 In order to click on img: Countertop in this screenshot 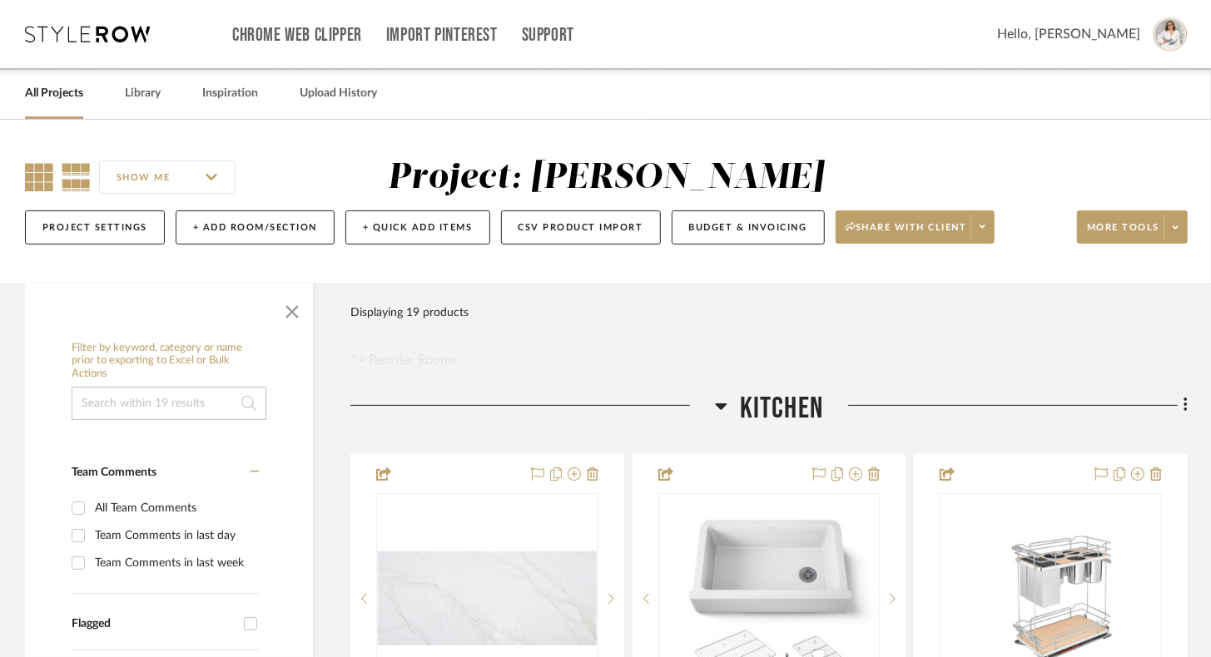, I will do `click(487, 598)`.